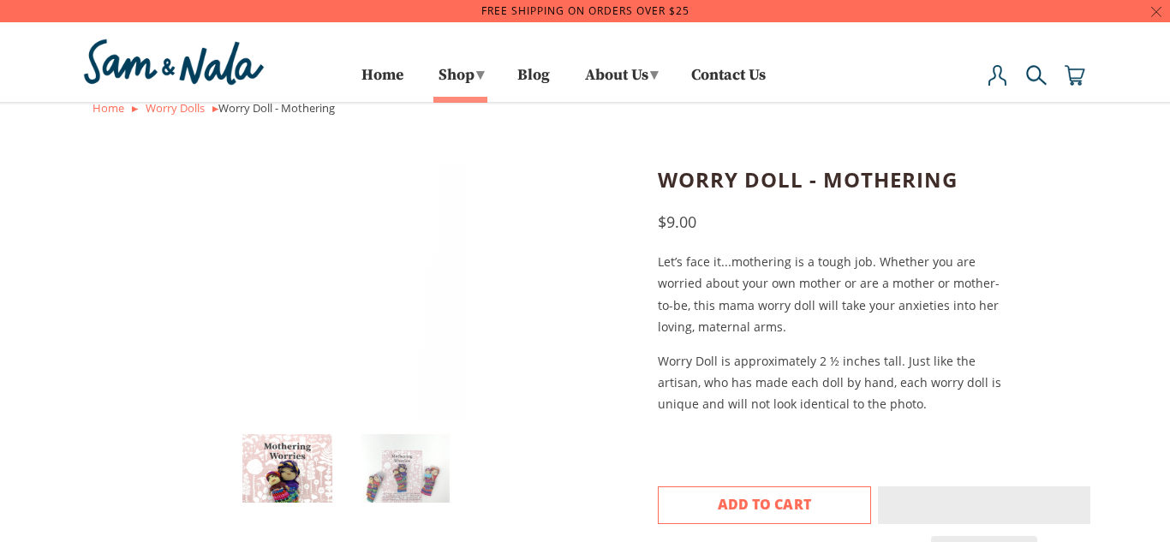 This screenshot has height=542, width=1170. I want to click on div: Worry Doll - Mothering, so click(585, 108).